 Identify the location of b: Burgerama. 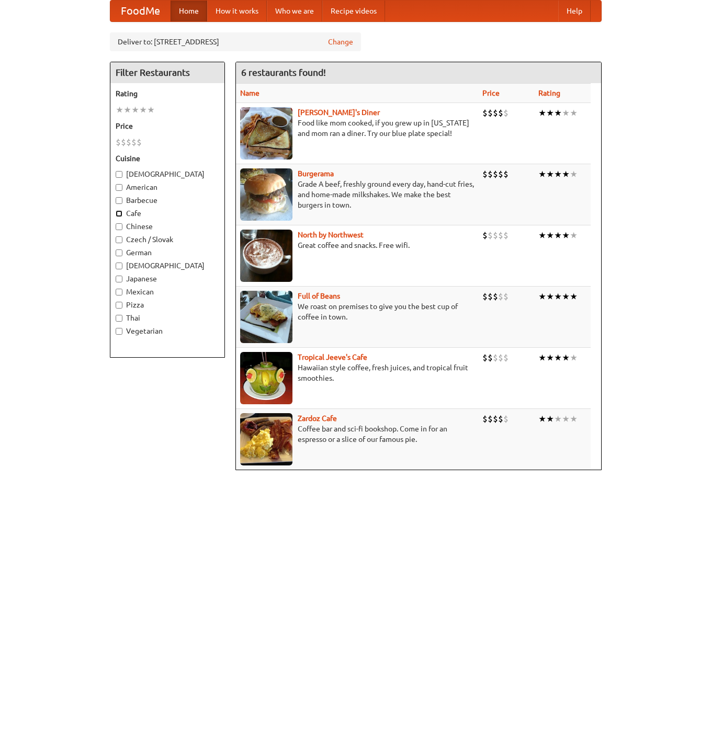
(315, 174).